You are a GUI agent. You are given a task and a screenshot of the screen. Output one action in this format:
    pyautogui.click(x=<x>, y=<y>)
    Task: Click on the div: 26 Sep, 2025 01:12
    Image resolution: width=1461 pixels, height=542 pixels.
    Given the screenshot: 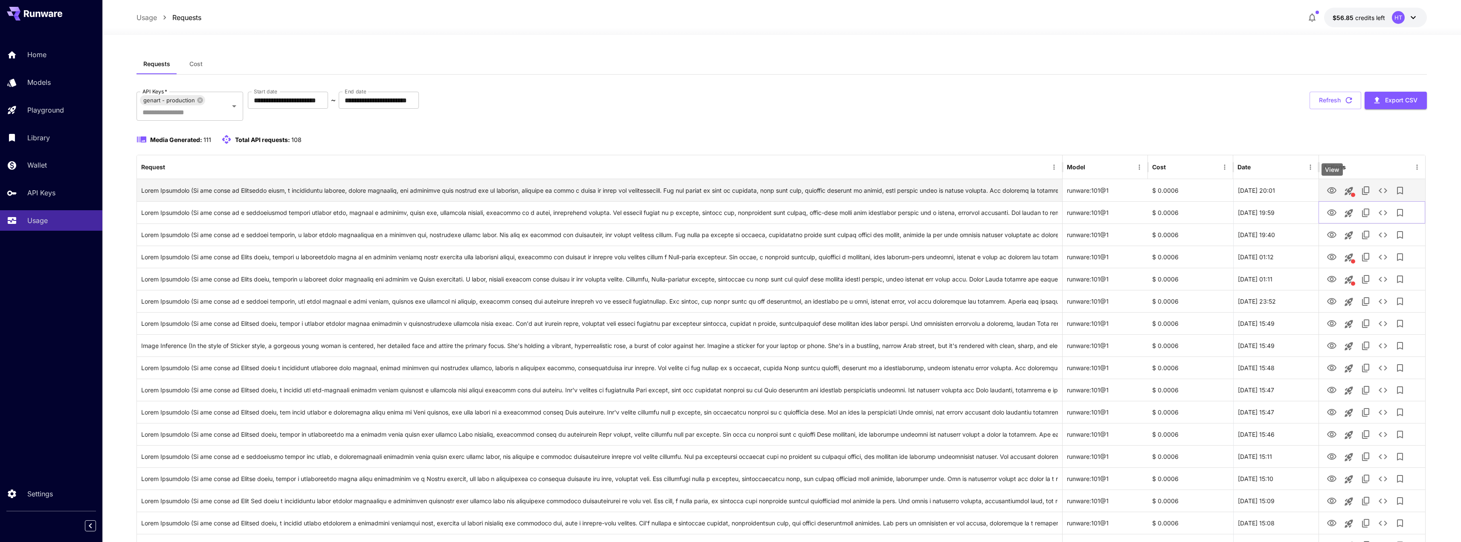 What is the action you would take?
    pyautogui.click(x=1276, y=257)
    